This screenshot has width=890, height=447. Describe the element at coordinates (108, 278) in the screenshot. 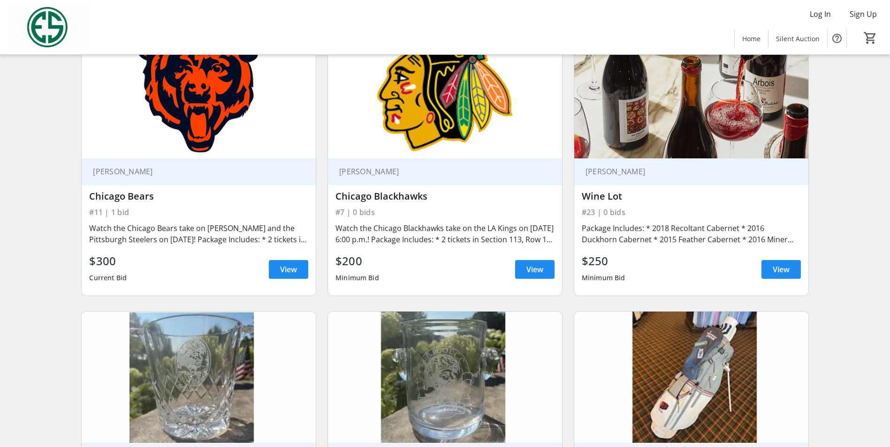

I see `div: Current Bid` at that location.